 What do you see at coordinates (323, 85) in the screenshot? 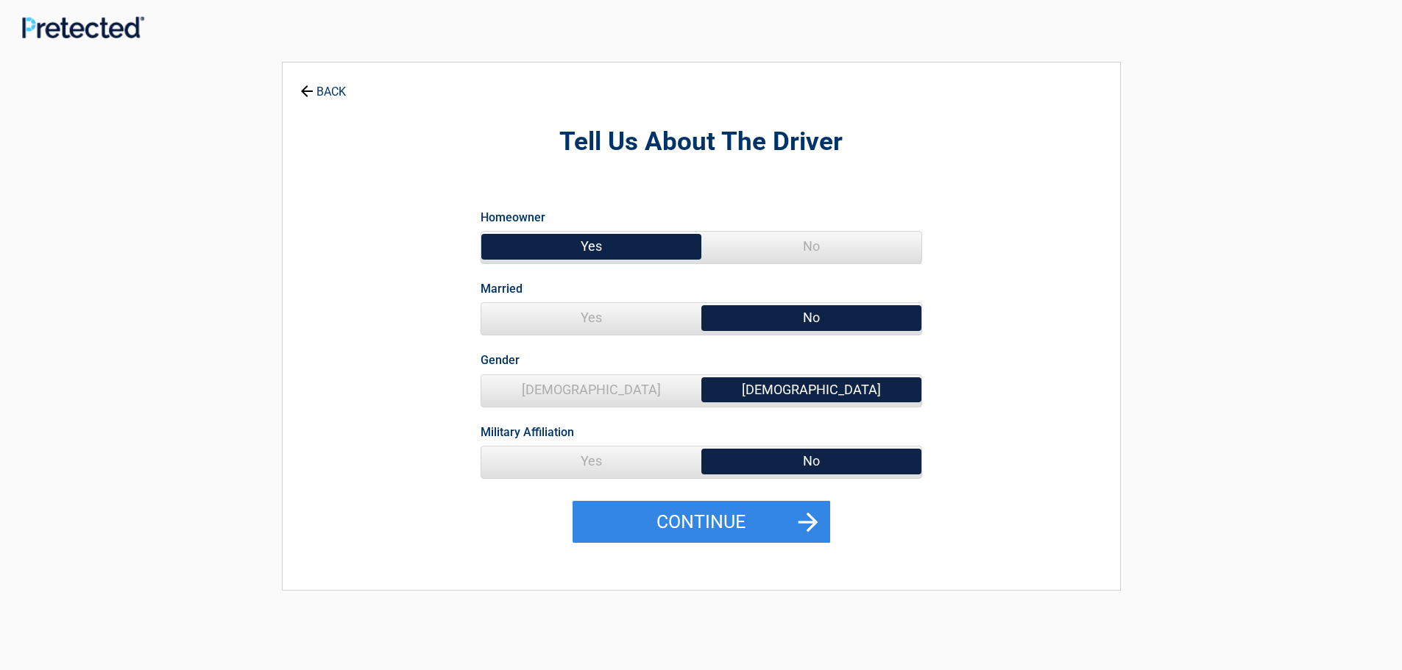
I see `a: BACK` at bounding box center [323, 85].